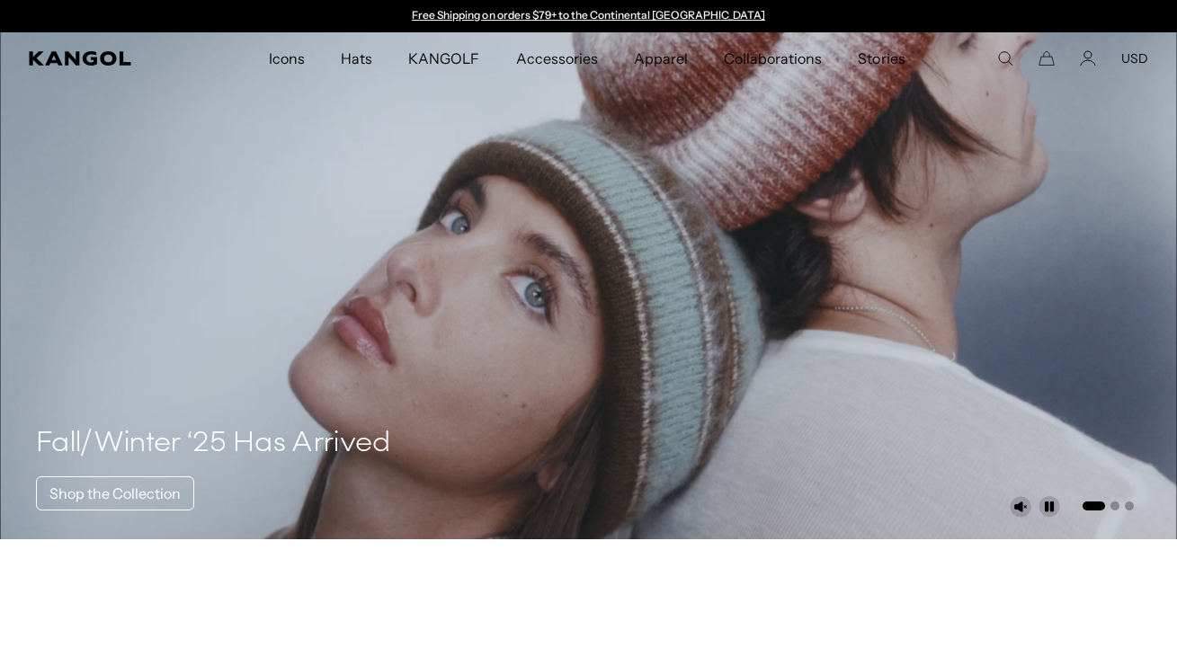  What do you see at coordinates (213, 444) in the screenshot?
I see `h4: Fall/Winter ‘25 Has Arrived` at bounding box center [213, 444].